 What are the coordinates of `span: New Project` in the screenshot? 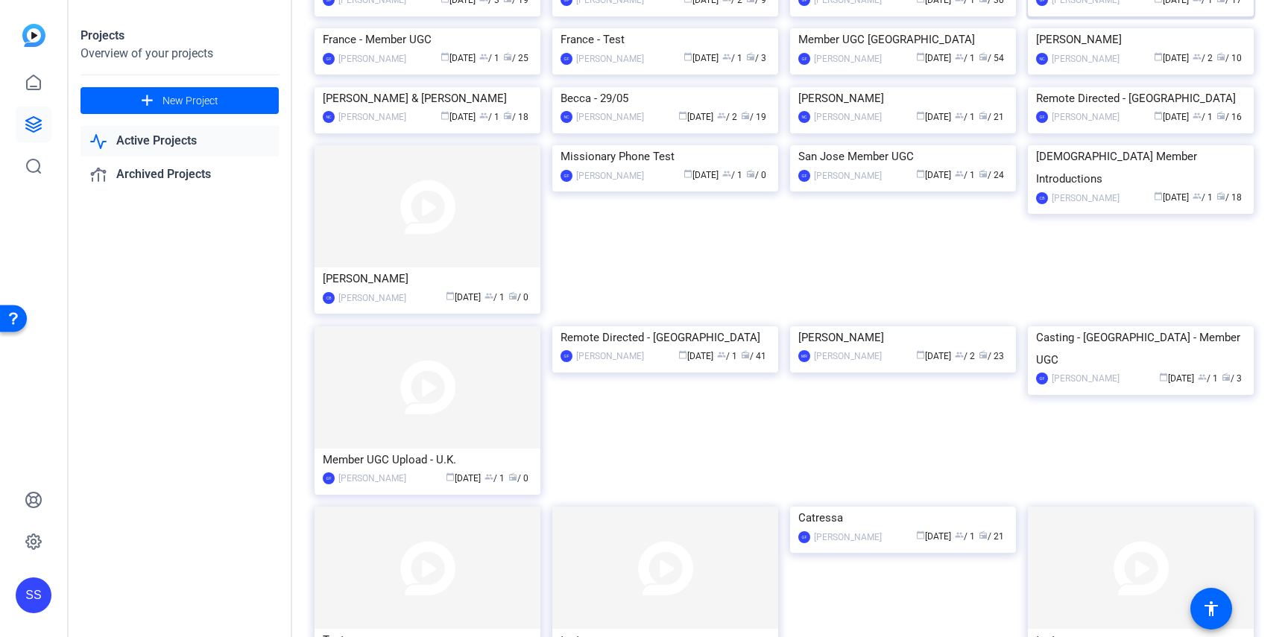 It's located at (190, 101).